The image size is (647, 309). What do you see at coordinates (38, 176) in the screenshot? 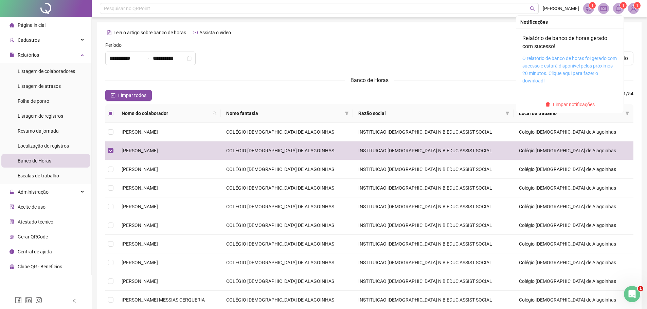
I see `span: Escalas de trabalho` at bounding box center [38, 176].